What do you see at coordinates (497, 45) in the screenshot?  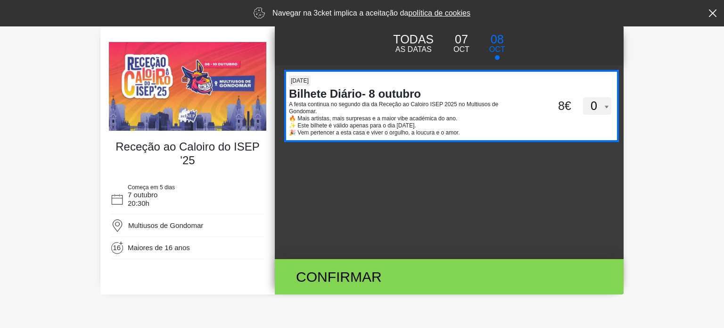 I see `button: 08 Oct` at bounding box center [497, 45].